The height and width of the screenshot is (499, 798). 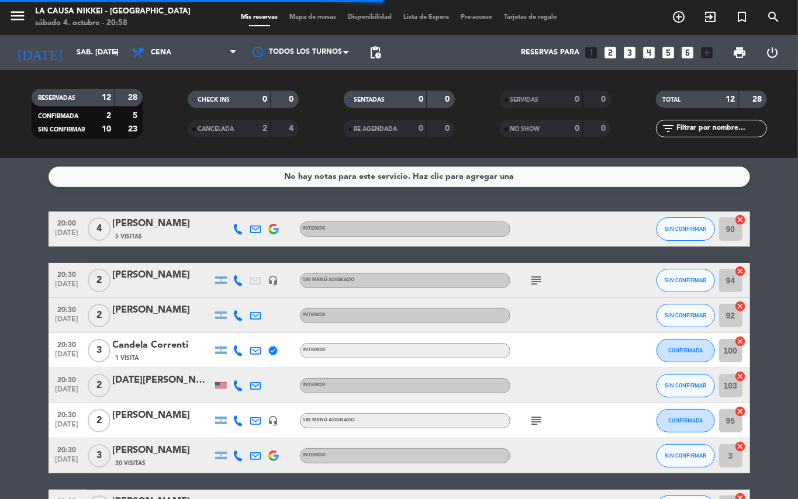 I want to click on span: Lista de Espera, so click(x=426, y=17).